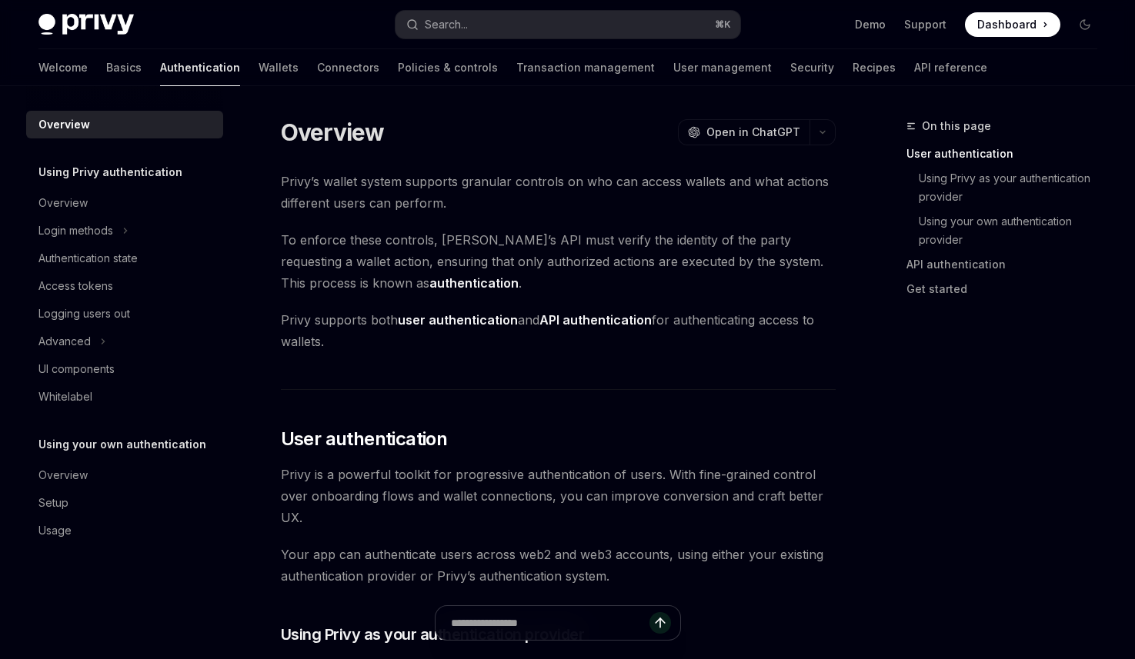 Image resolution: width=1135 pixels, height=659 pixels. I want to click on button: Open in ChatGPT, so click(743, 132).